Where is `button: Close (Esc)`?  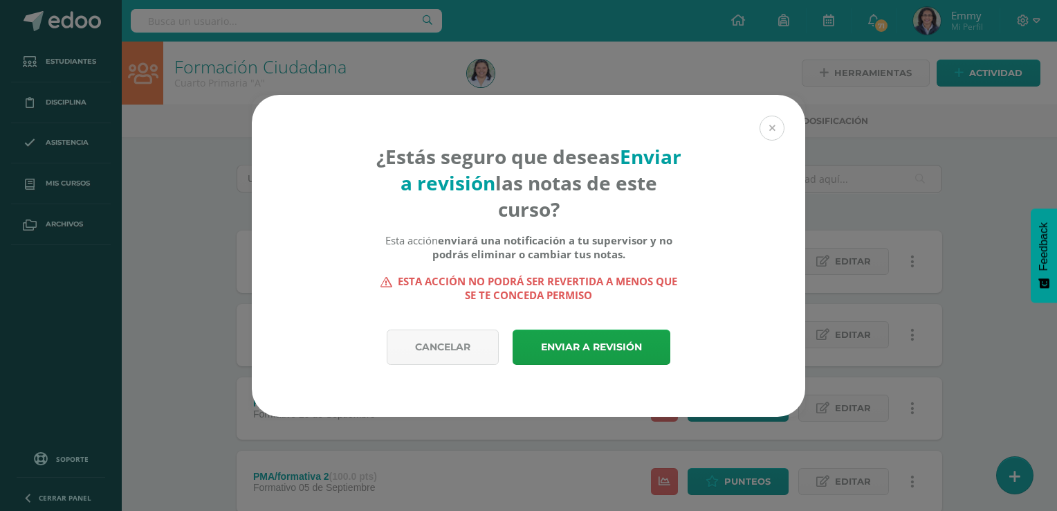
button: Close (Esc) is located at coordinates (772, 128).